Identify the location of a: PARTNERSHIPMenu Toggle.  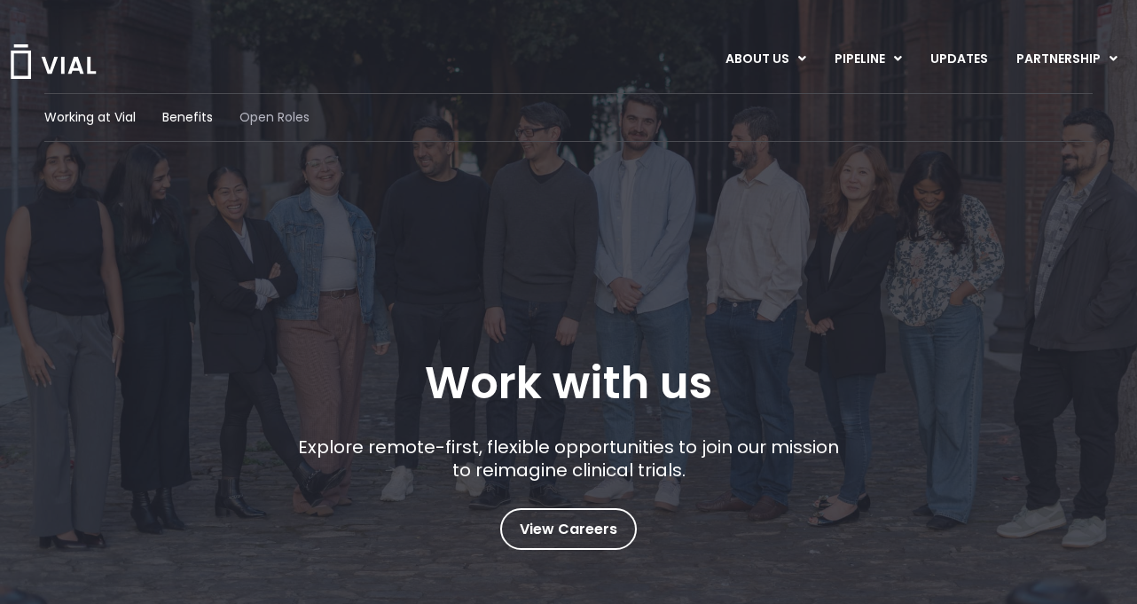
(1067, 59).